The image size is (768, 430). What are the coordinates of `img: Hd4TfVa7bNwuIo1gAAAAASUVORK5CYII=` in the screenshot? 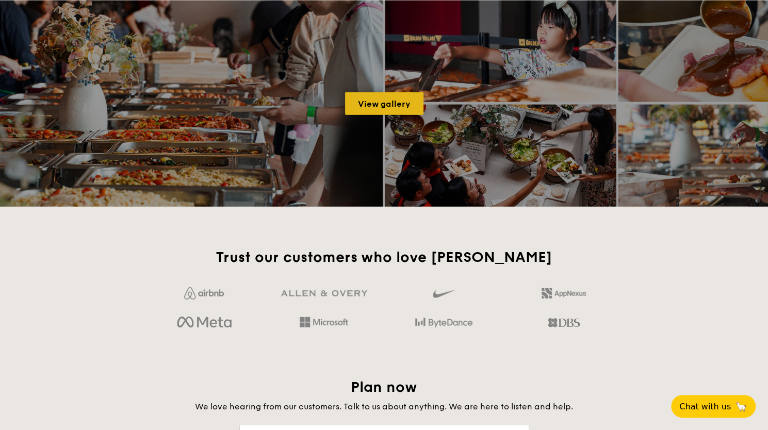 It's located at (324, 322).